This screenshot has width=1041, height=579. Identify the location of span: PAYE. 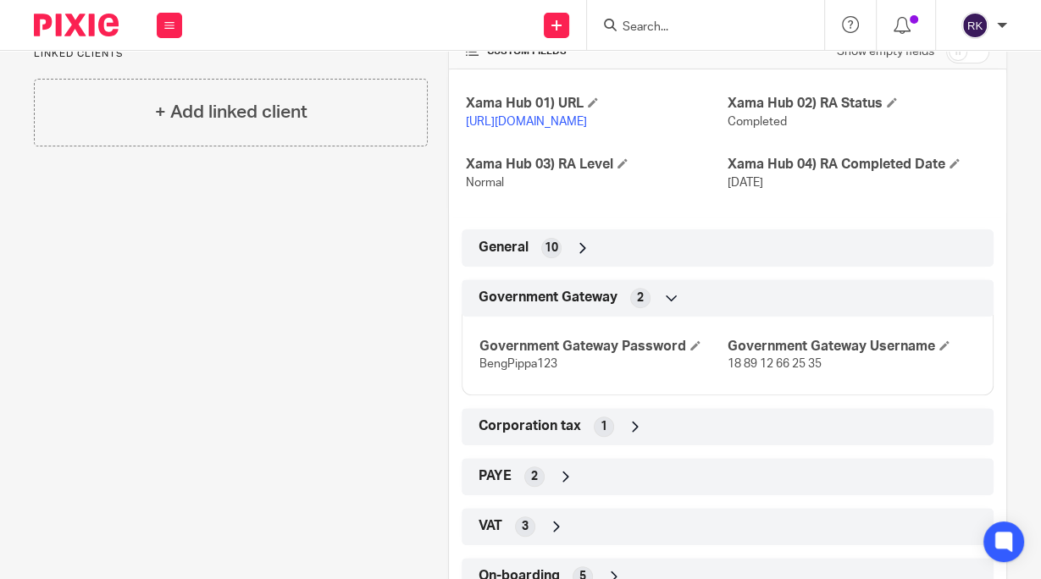
(495, 476).